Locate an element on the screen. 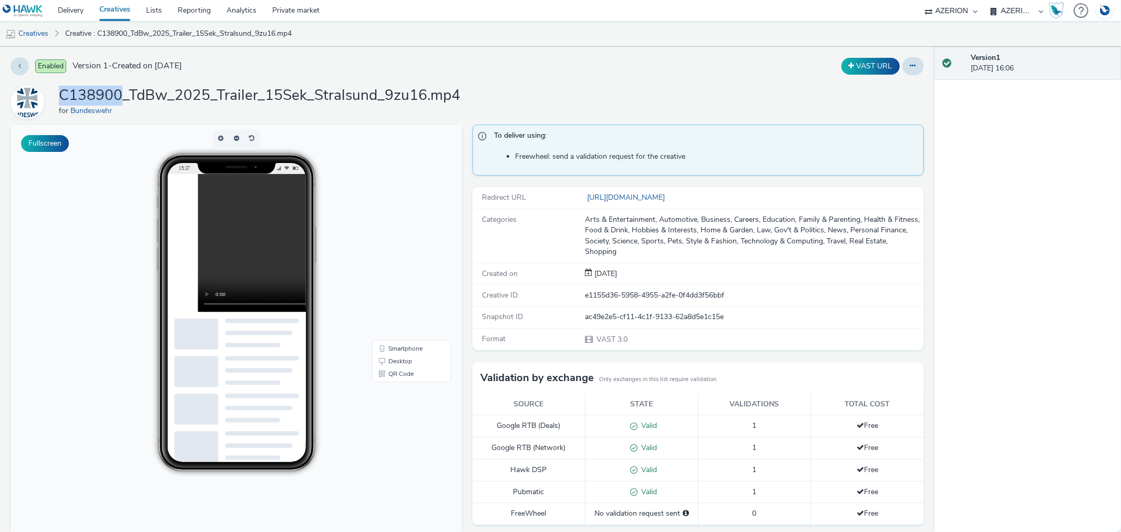 The height and width of the screenshot is (532, 1121). div: Creation 10 June 2025, 16:06 is located at coordinates (604, 274).